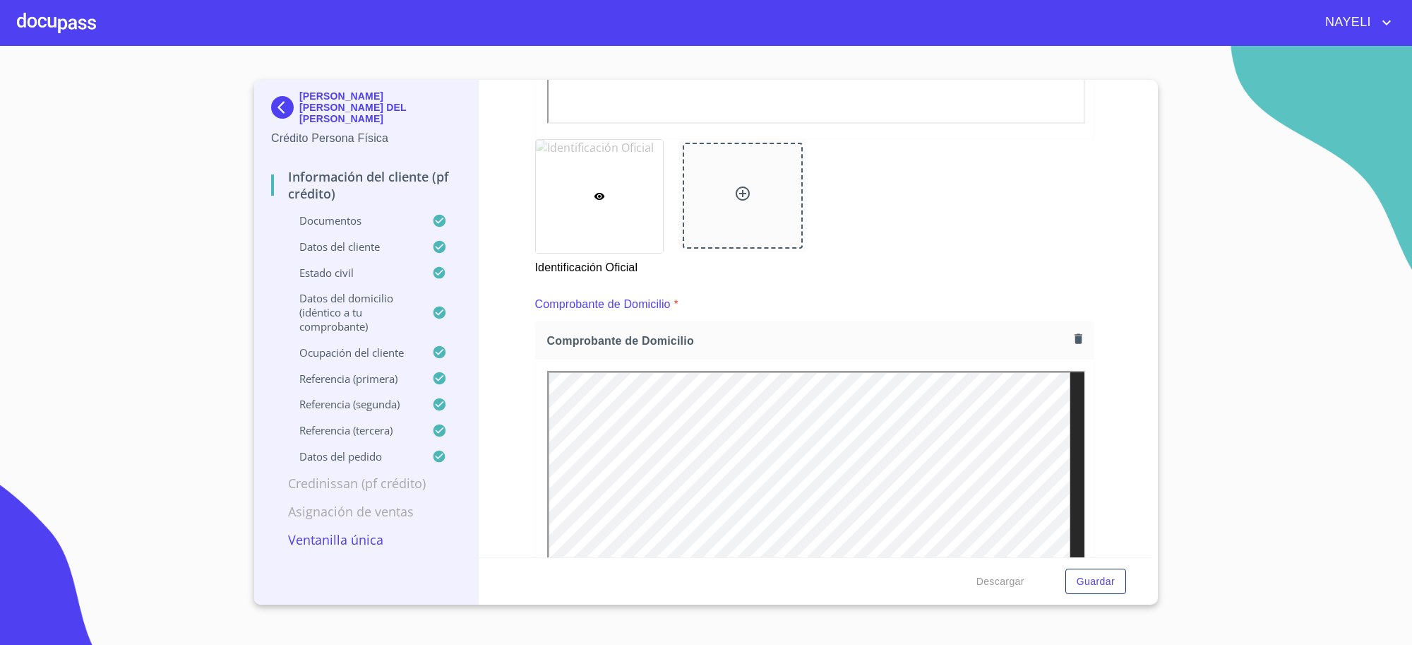  What do you see at coordinates (366, 539) in the screenshot?
I see `p: Ventanilla única` at bounding box center [366, 539].